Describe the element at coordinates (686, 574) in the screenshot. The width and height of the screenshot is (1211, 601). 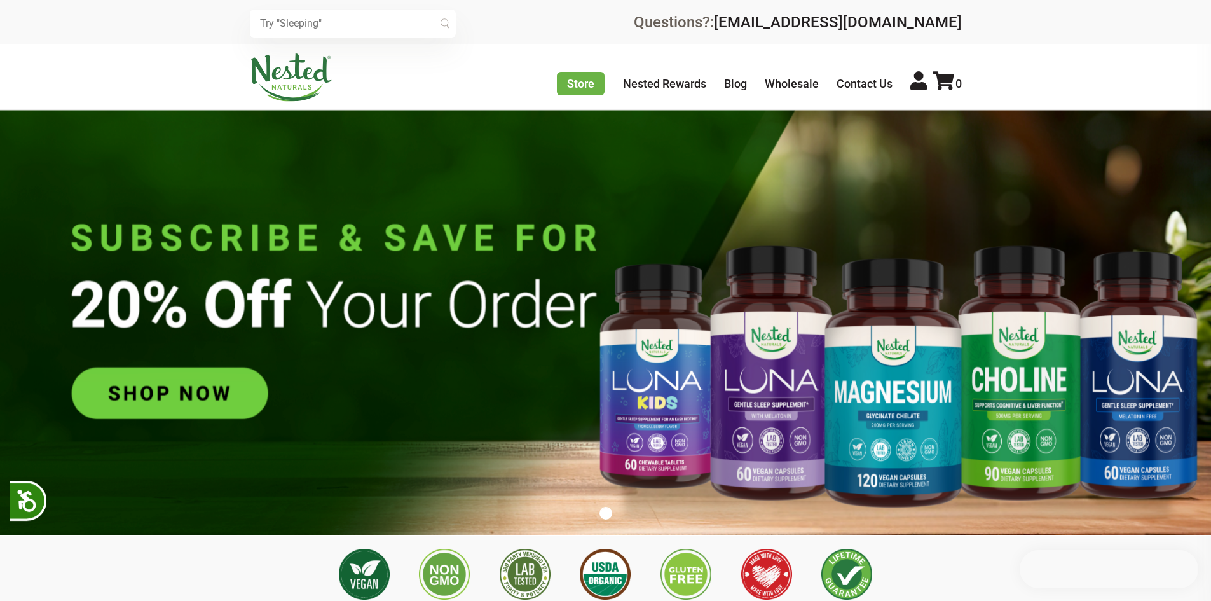
I see `img: Gluten Free` at that location.